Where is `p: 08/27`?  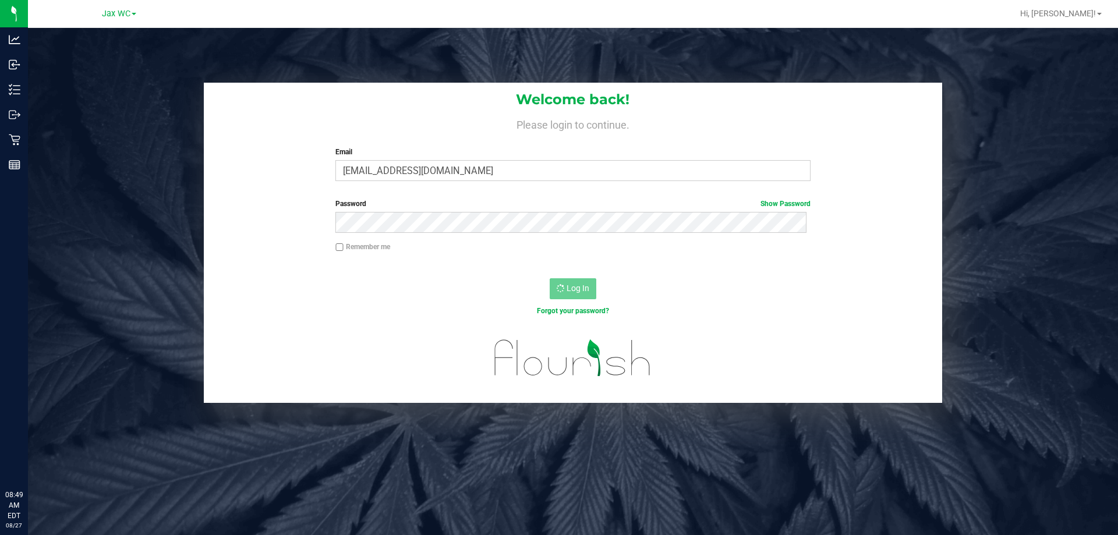
p: 08/27 is located at coordinates (14, 525).